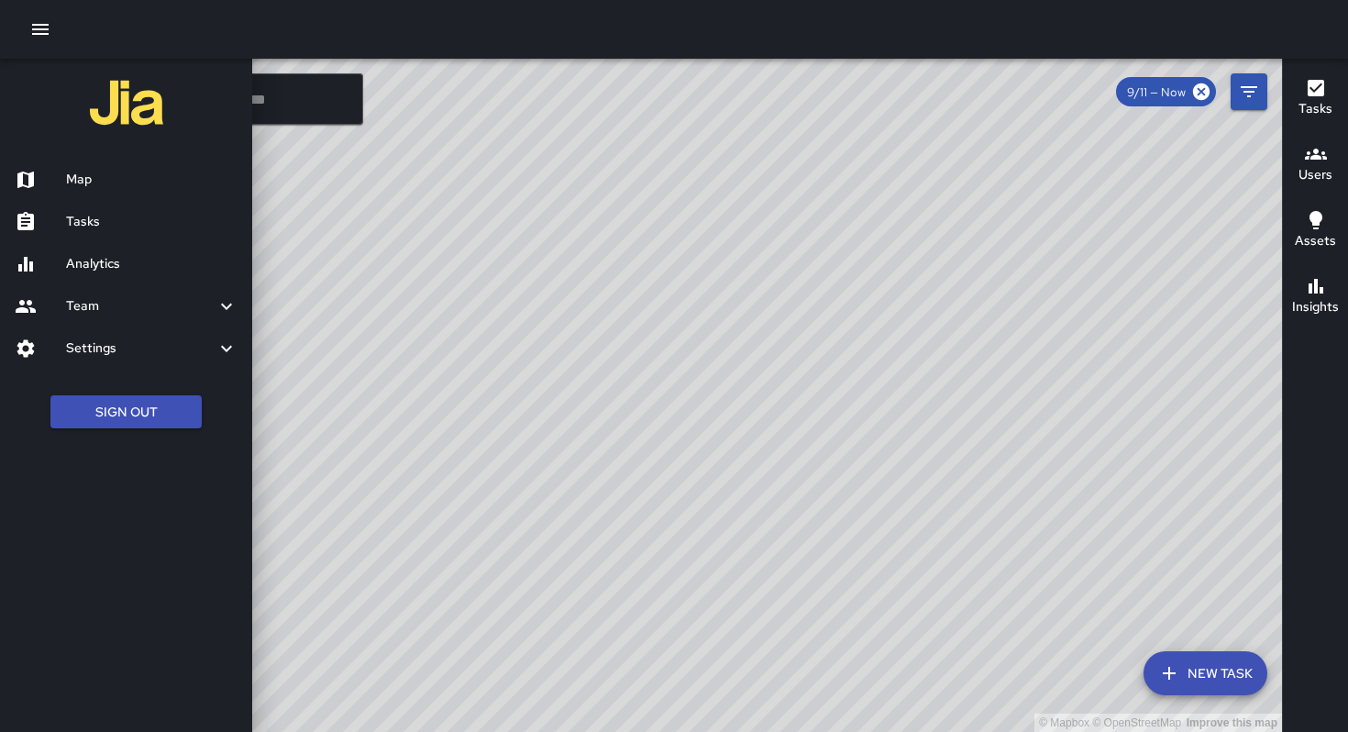 The width and height of the screenshot is (1348, 732). What do you see at coordinates (1315, 307) in the screenshot?
I see `h6: Insights` at bounding box center [1315, 307].